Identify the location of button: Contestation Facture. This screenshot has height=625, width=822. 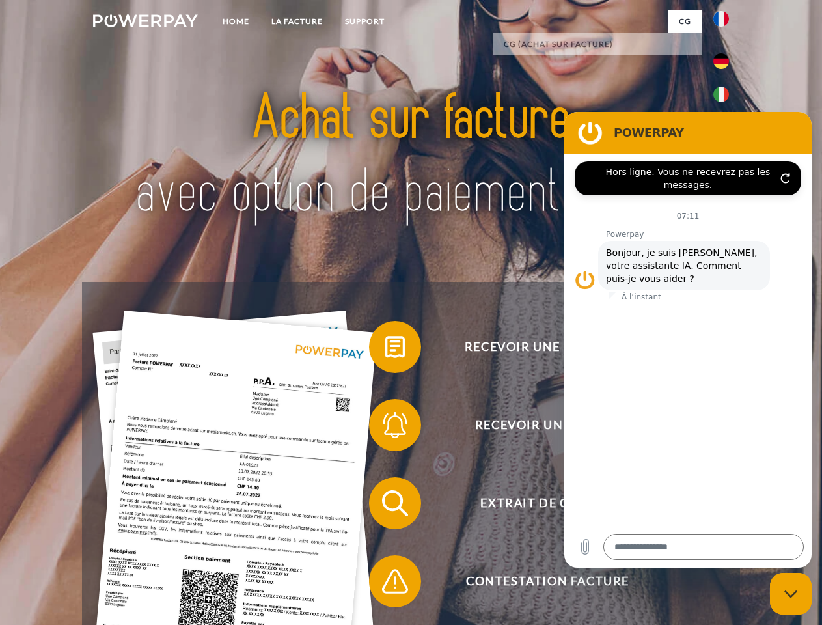
(539, 582).